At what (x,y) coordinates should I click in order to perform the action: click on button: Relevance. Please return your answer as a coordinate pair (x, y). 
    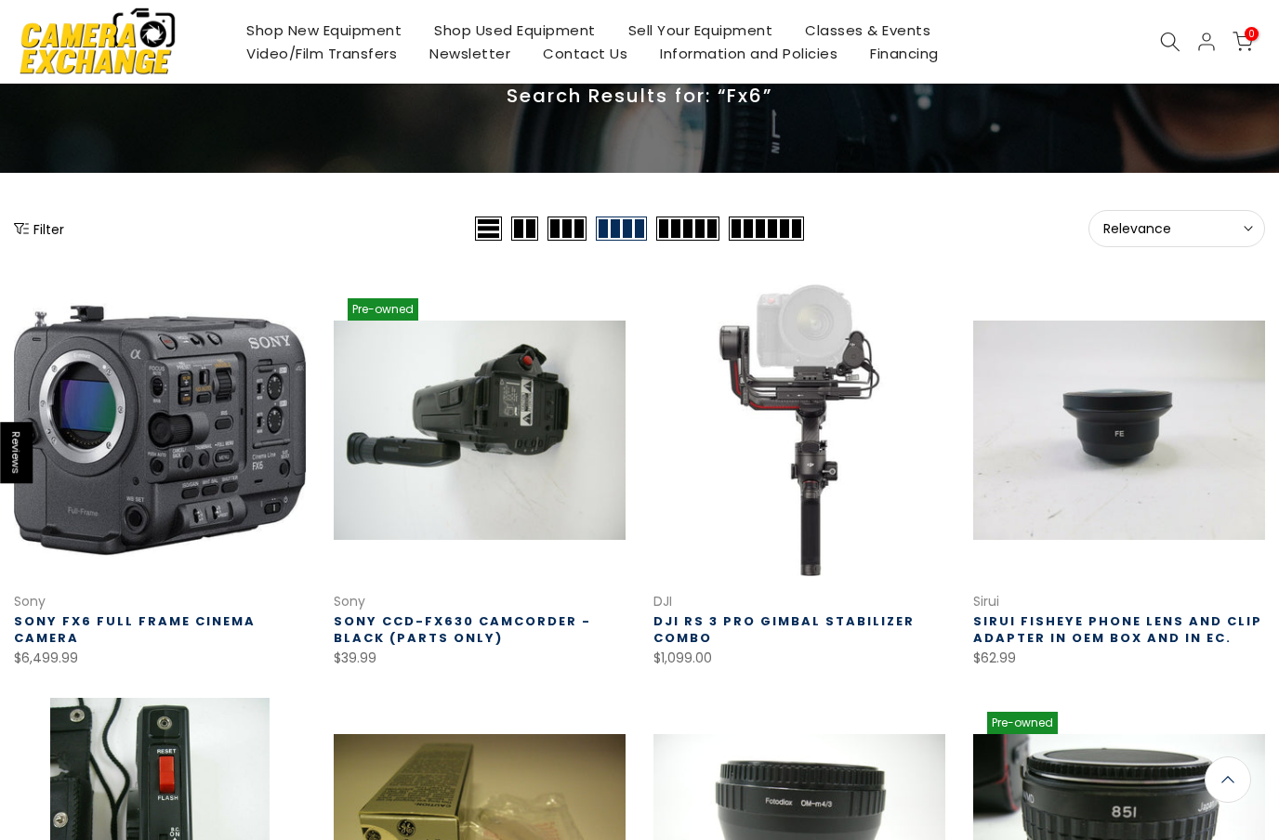
    Looking at the image, I should click on (1176, 229).